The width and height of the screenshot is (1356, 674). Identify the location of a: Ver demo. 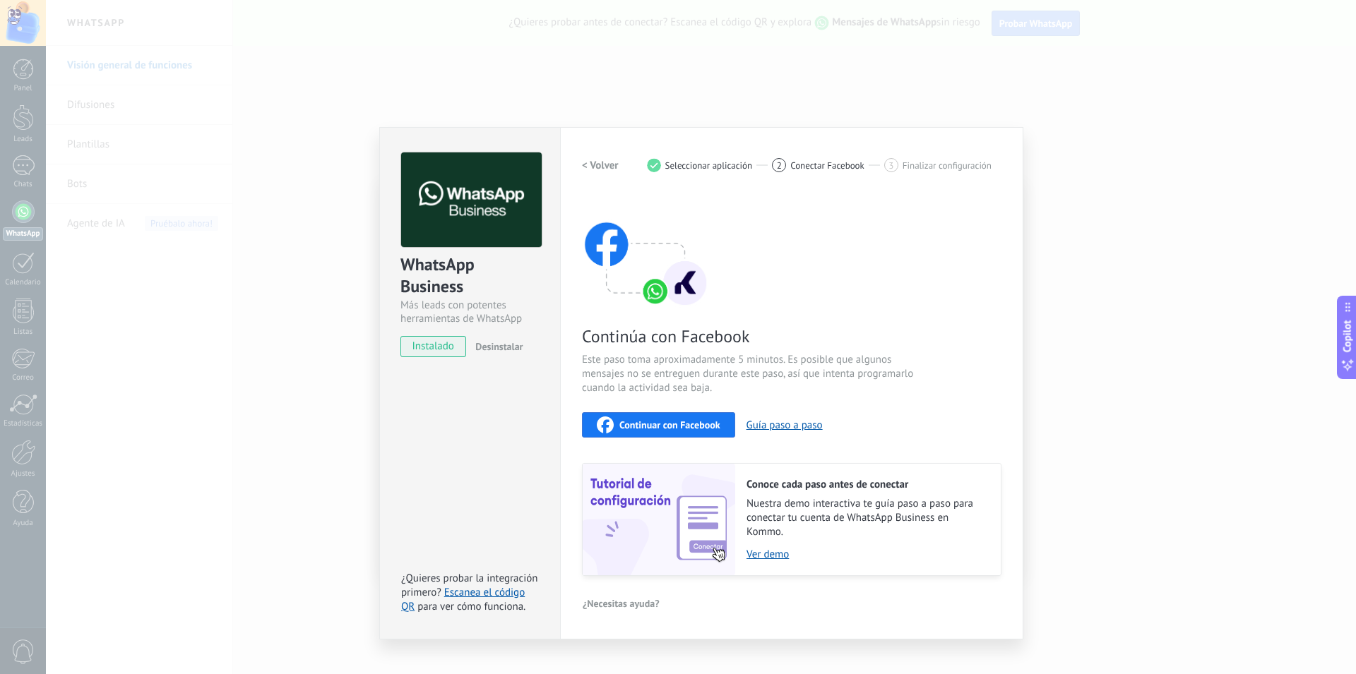
(867, 554).